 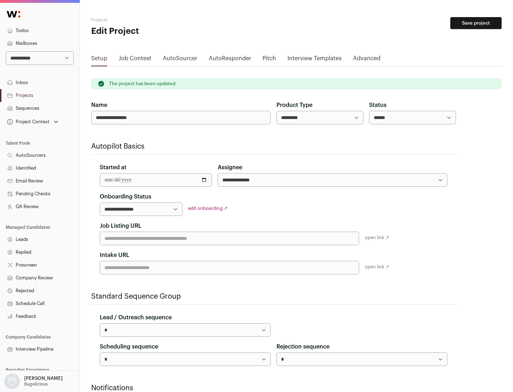 What do you see at coordinates (367, 60) in the screenshot?
I see `a: Advanced` at bounding box center [367, 60].